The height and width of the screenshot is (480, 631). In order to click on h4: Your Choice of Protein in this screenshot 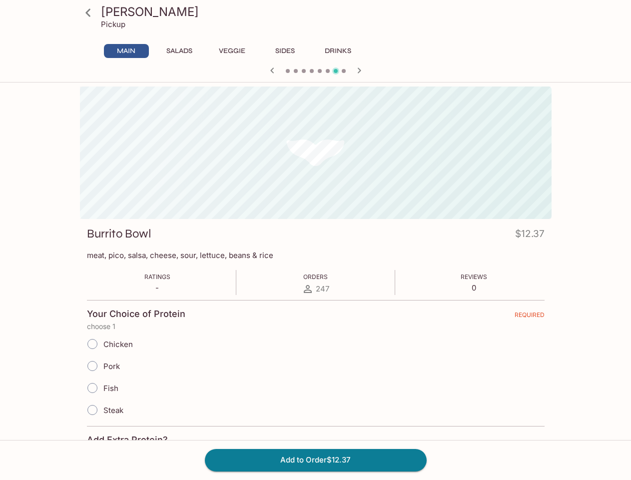, I will do `click(136, 314)`.